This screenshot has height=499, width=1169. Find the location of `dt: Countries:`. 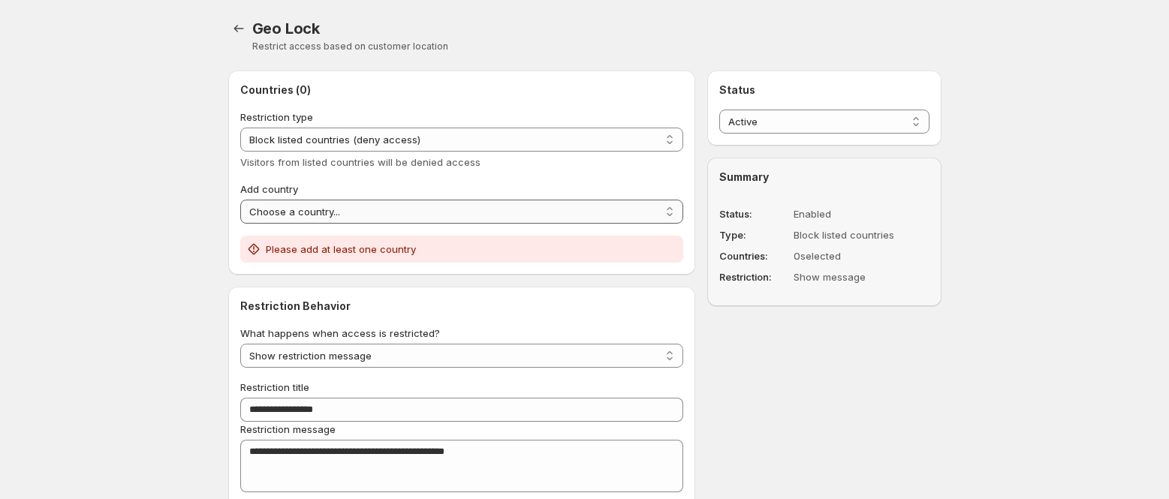

dt: Countries: is located at coordinates (753, 256).